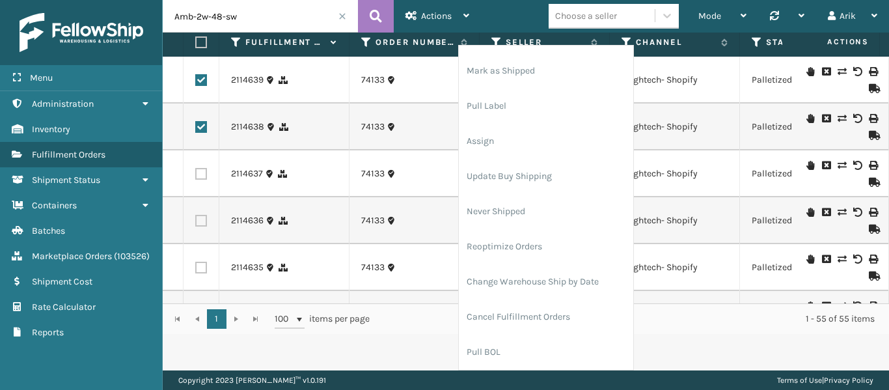 Image resolution: width=889 pixels, height=390 pixels. I want to click on span: Mode, so click(709, 16).